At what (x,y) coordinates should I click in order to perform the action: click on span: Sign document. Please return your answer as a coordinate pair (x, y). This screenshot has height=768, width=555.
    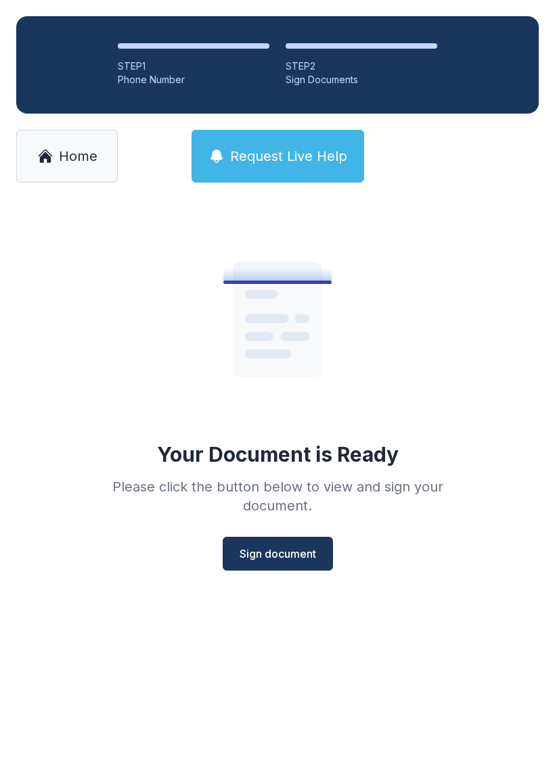
    Looking at the image, I should click on (277, 554).